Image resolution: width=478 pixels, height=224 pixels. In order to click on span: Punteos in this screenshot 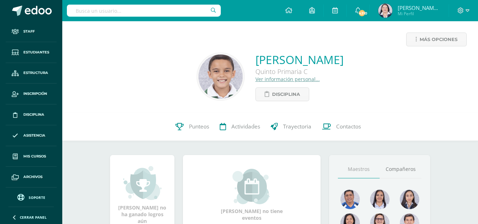, I will do `click(199, 126)`.